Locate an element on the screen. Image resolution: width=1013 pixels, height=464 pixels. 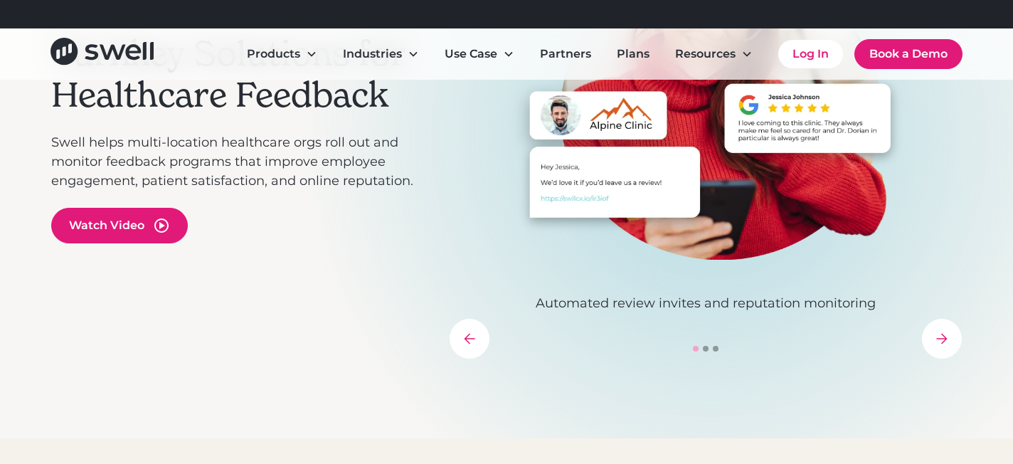
div: Chat Widget is located at coordinates (888, 387).